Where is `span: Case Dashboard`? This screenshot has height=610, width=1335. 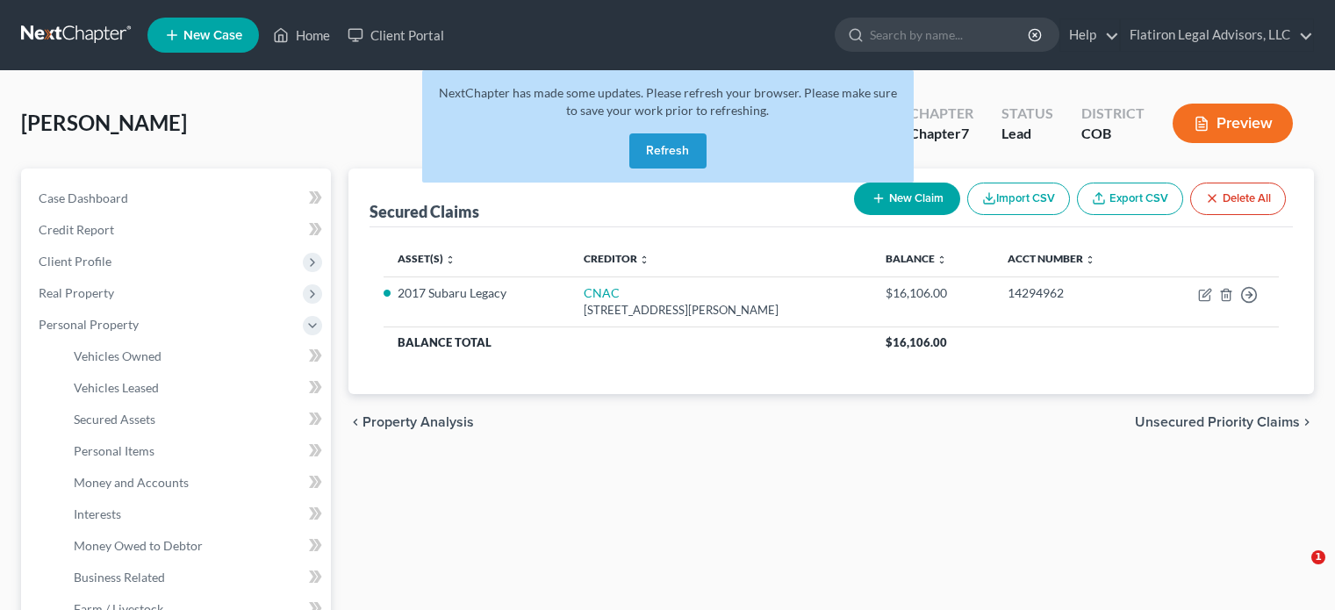
span: Case Dashboard is located at coordinates (83, 197).